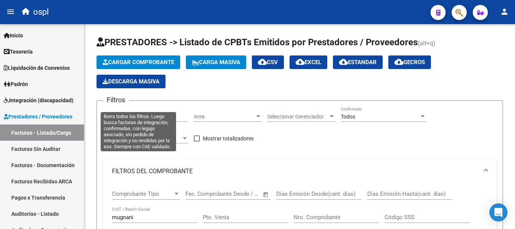 This screenshot has height=229, width=515. Describe the element at coordinates (38, 100) in the screenshot. I see `span: Integración (discapacidad)` at that location.